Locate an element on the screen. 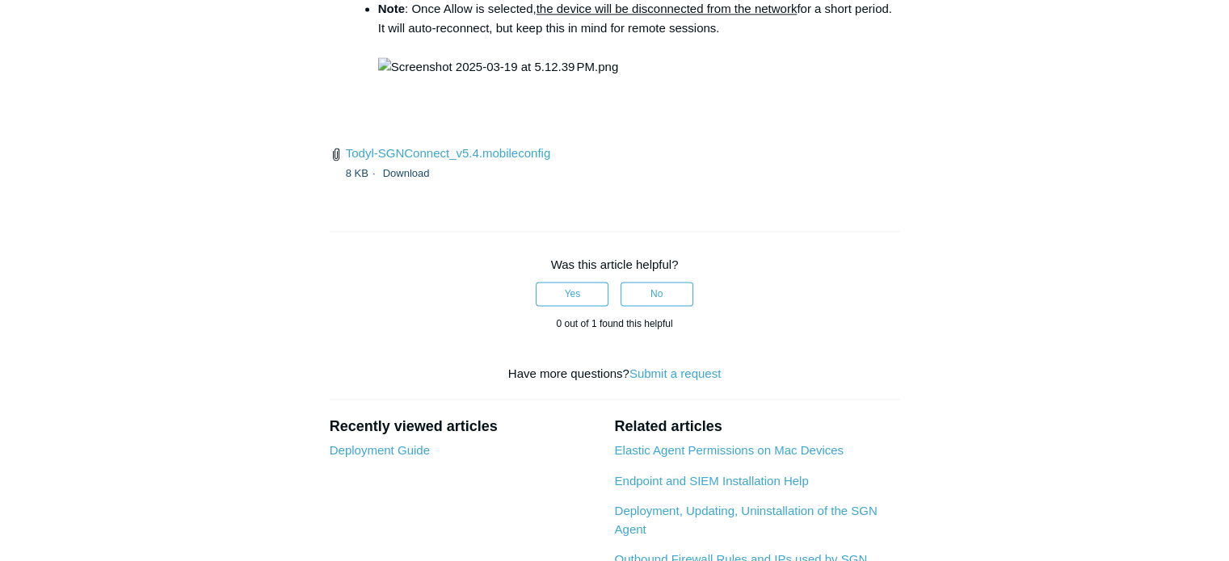 This screenshot has width=1229, height=561. span: the device will be disconnected from the network is located at coordinates (666, 8).